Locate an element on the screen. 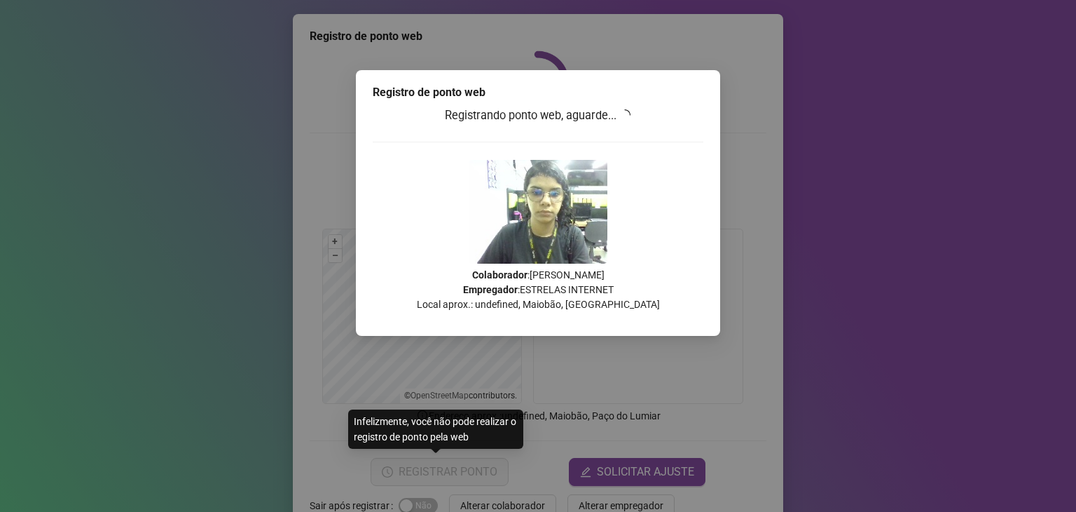 This screenshot has height=512, width=1076. img: Z is located at coordinates (538, 212).